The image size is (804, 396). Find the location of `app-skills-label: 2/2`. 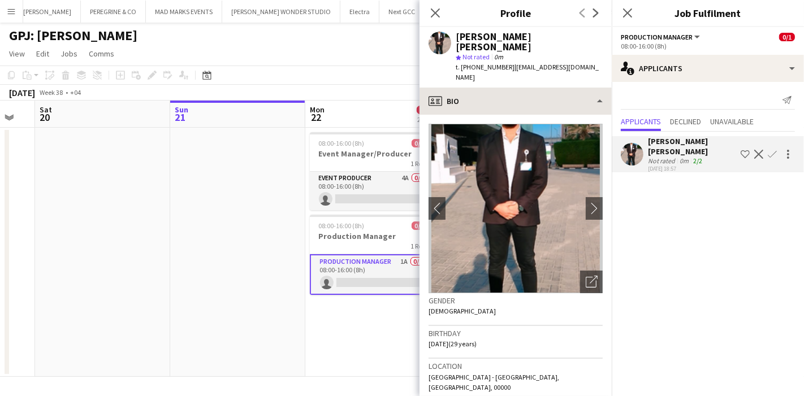

app-skills-label: 2/2 is located at coordinates (698, 161).